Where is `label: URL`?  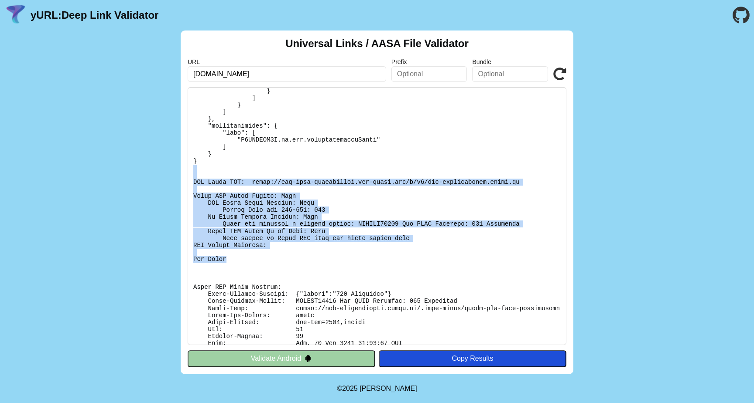
label: URL is located at coordinates (287, 62).